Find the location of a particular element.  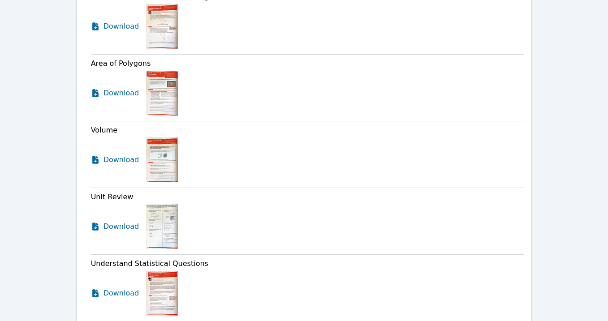

span: Unit Review is located at coordinates (112, 197).